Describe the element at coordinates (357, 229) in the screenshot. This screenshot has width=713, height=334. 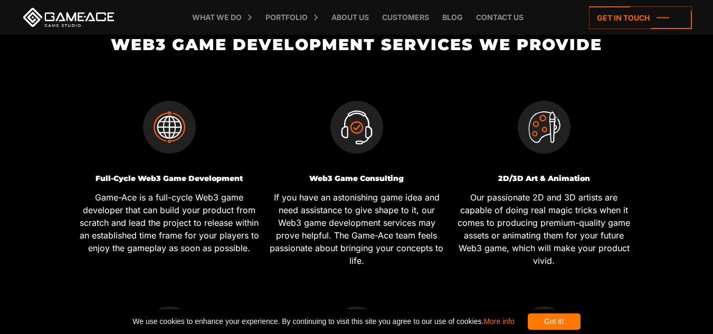
I see `p: If you have an astonishing game idea and need assistance to give shape to it, our Web3 game devel...` at that location.